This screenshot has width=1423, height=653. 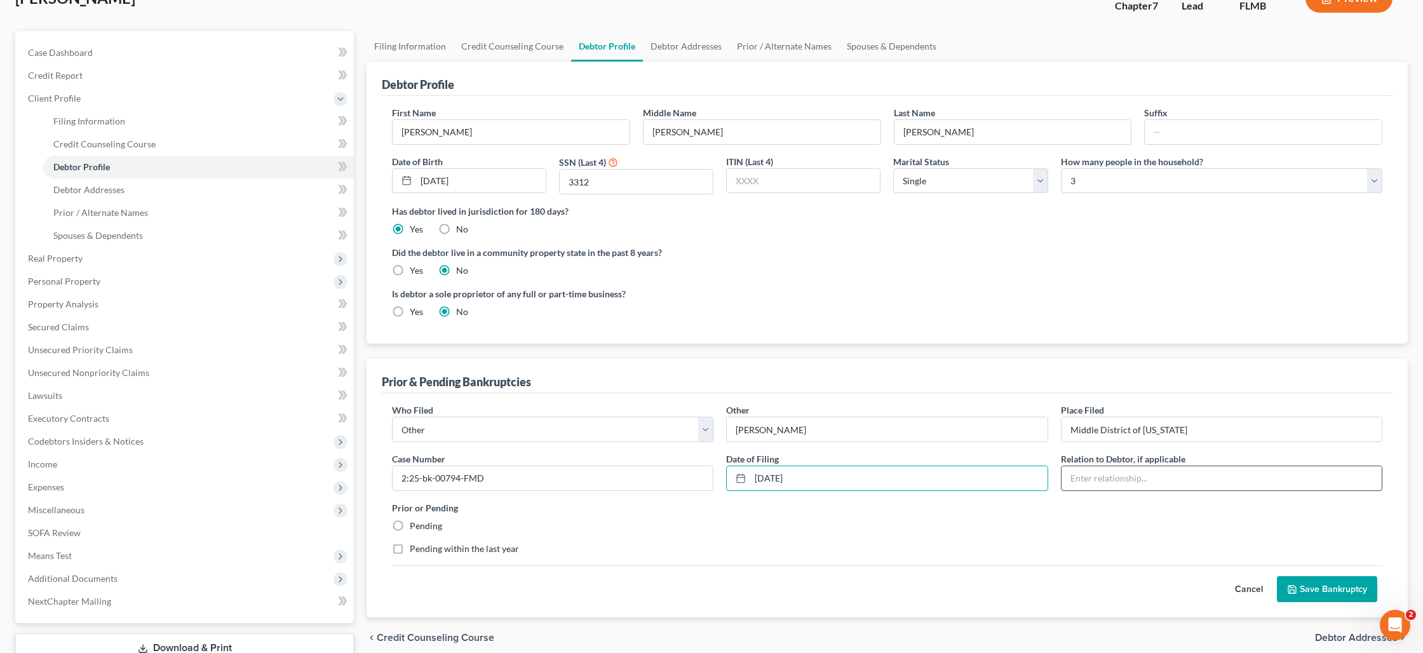 What do you see at coordinates (186, 327) in the screenshot?
I see `a: Secured Claims` at bounding box center [186, 327].